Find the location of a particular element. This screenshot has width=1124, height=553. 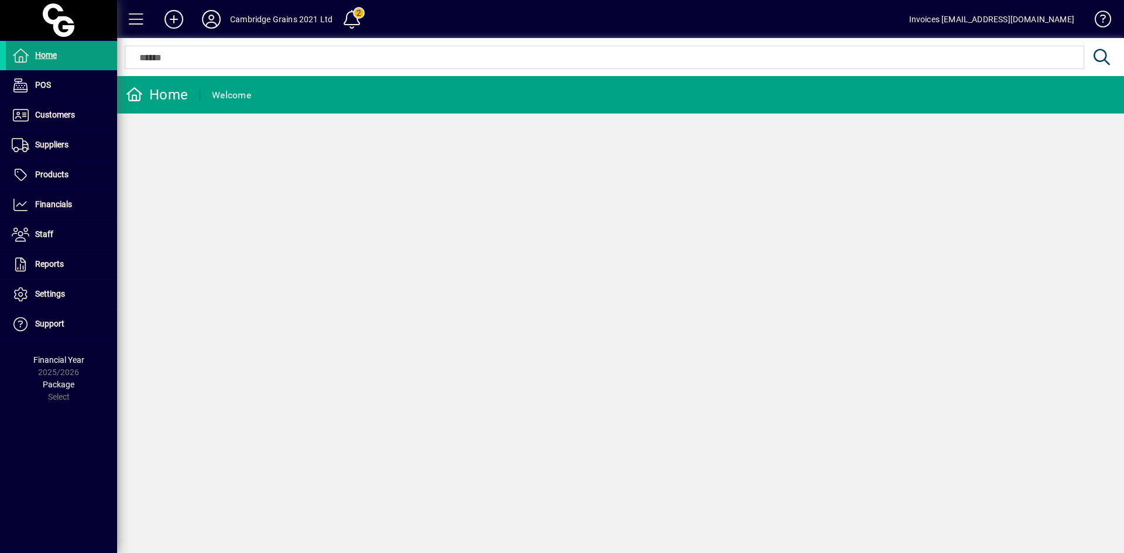

span: Products is located at coordinates (52, 174).